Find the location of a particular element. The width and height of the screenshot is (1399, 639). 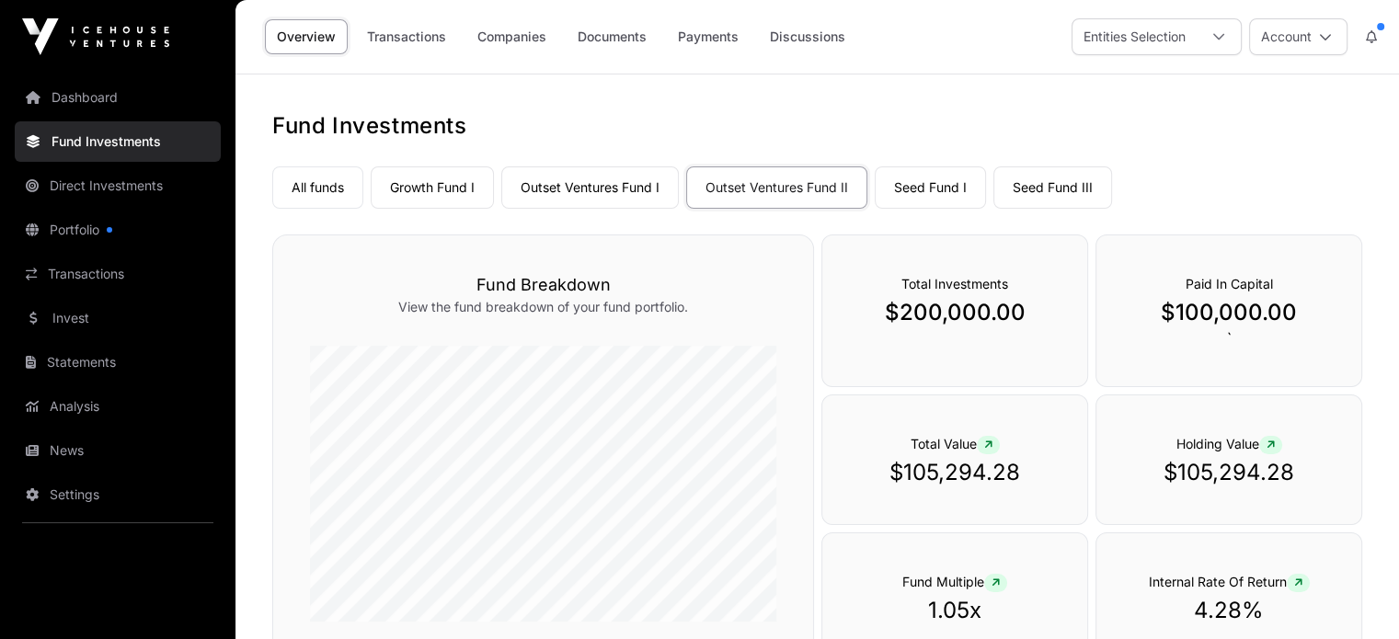

a: Dashboard is located at coordinates (118, 97).